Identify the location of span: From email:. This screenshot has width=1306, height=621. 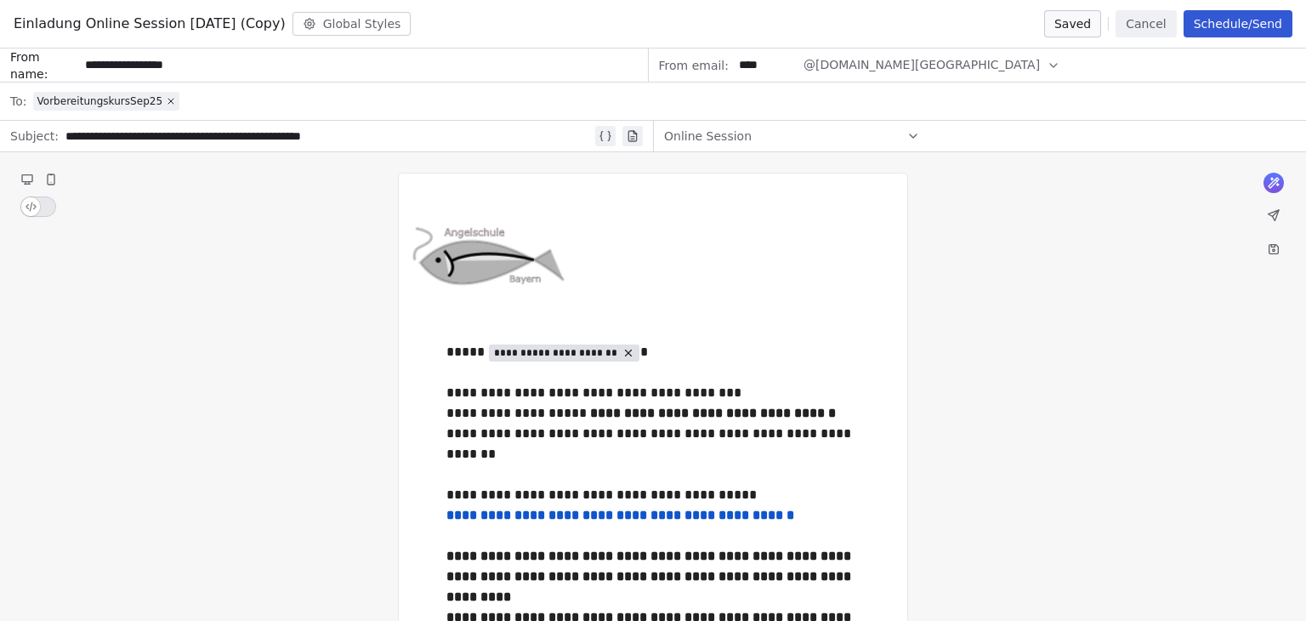
(694, 65).